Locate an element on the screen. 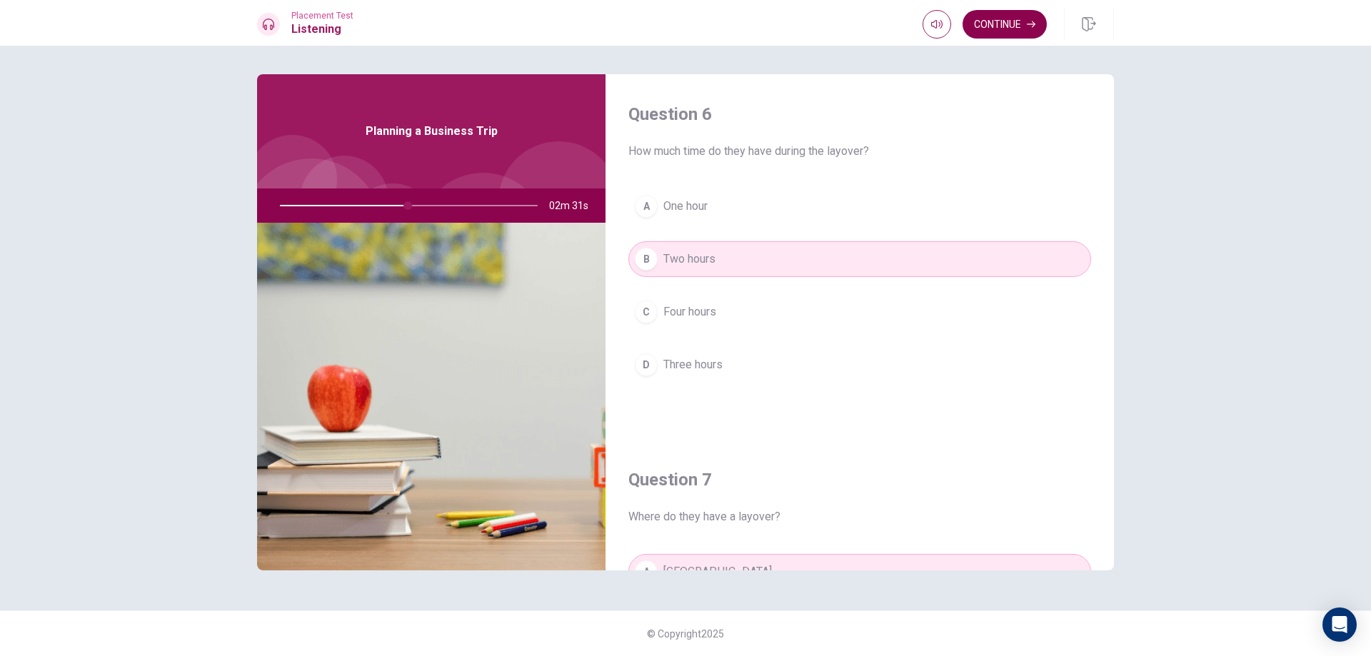 The image size is (1371, 656). span: One hour is located at coordinates (685, 206).